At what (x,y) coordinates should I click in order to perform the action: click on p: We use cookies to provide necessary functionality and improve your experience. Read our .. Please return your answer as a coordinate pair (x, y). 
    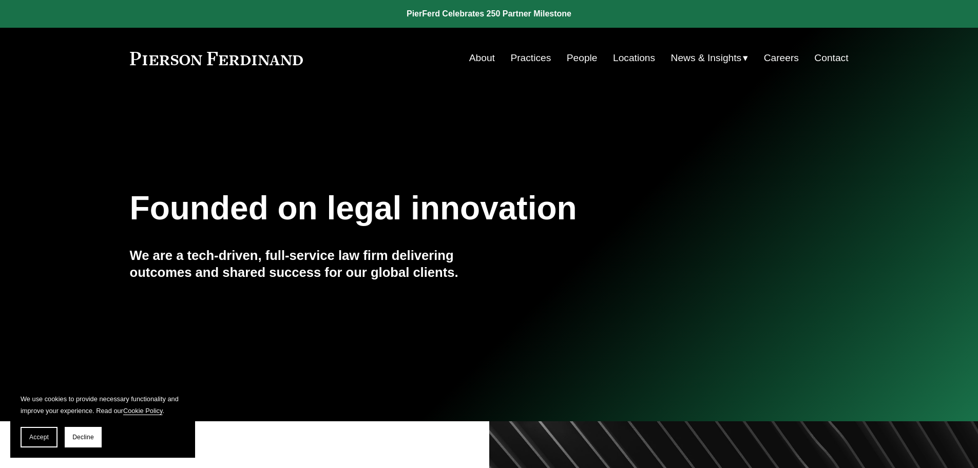
    Looking at the image, I should click on (103, 405).